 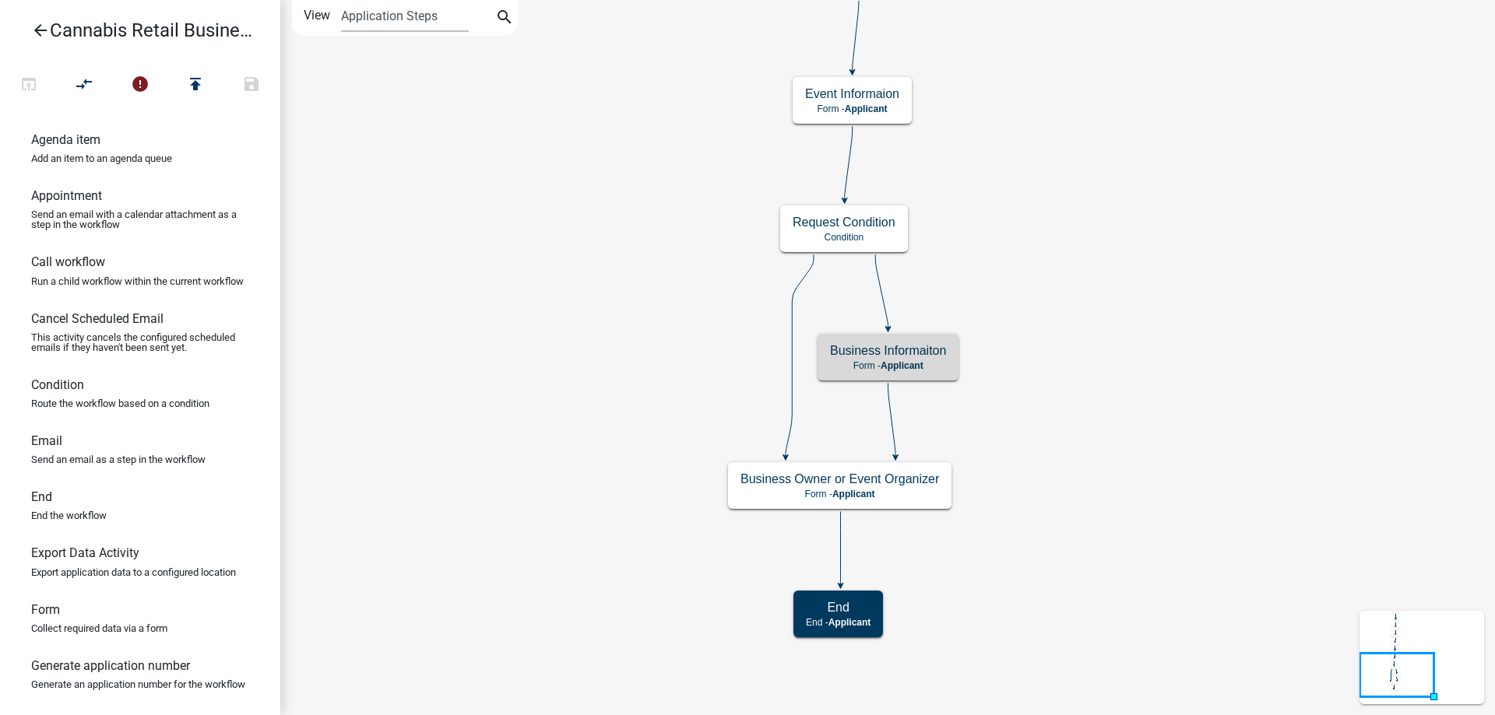 I want to click on h5: Event Informaion, so click(x=852, y=93).